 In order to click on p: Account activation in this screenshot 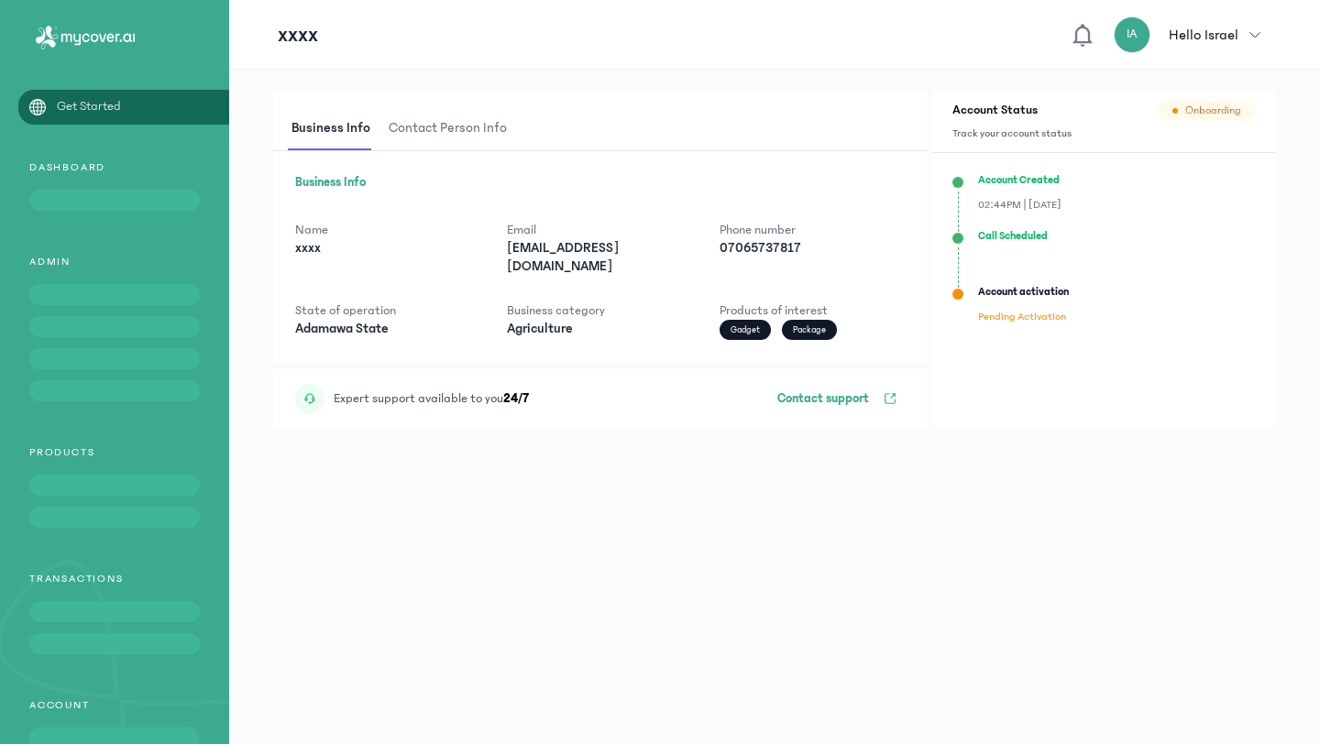, I will do `click(1023, 292)`.